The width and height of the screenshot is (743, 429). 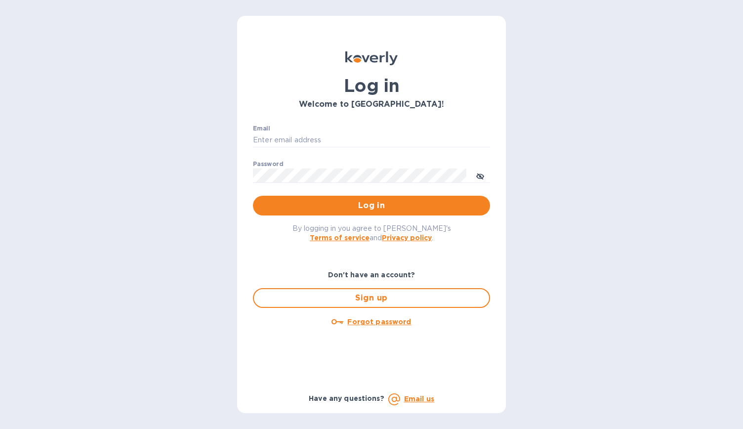 What do you see at coordinates (372, 140) in the screenshot?
I see `input: Enter email address` at bounding box center [372, 140].